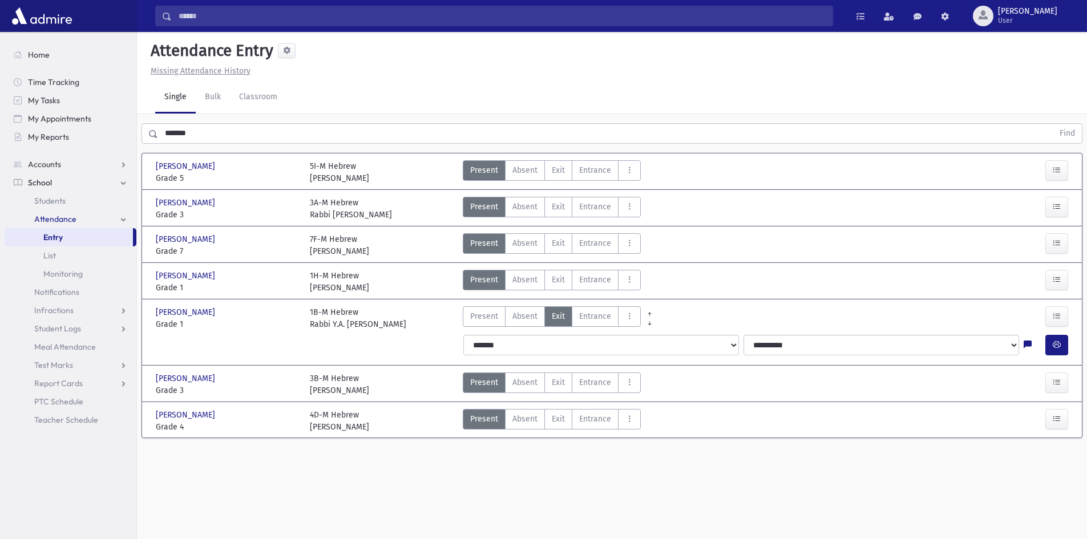  What do you see at coordinates (209, 51) in the screenshot?
I see `h5: Attendance Entry` at bounding box center [209, 51].